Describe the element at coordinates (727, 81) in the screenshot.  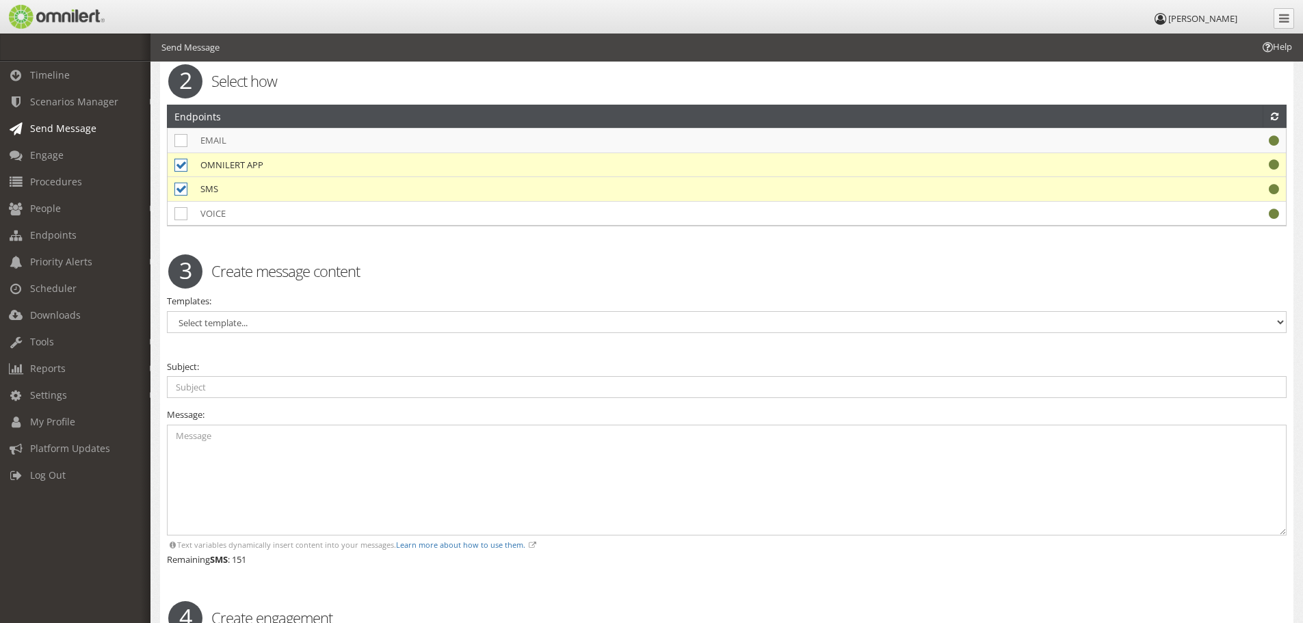
I see `h2: Select how` at that location.